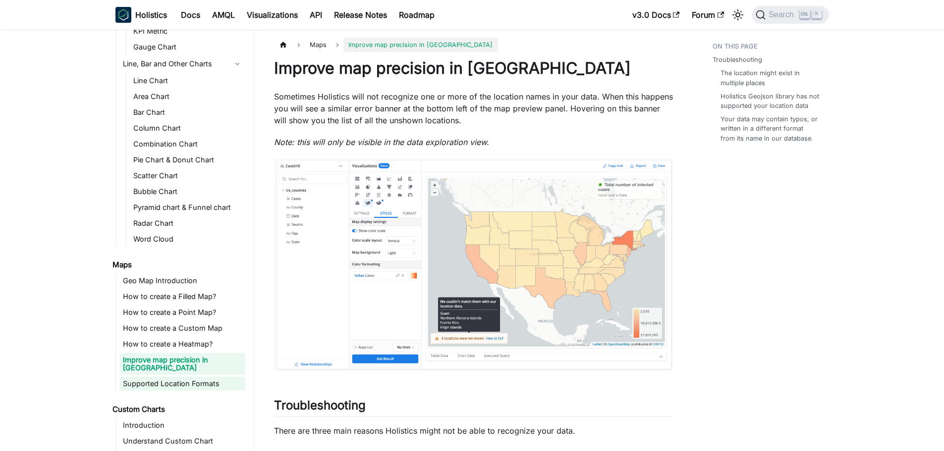 This screenshot has height=451, width=944. What do you see at coordinates (473, 45) in the screenshot?
I see `nav: Breadcrumbs` at bounding box center [473, 45].